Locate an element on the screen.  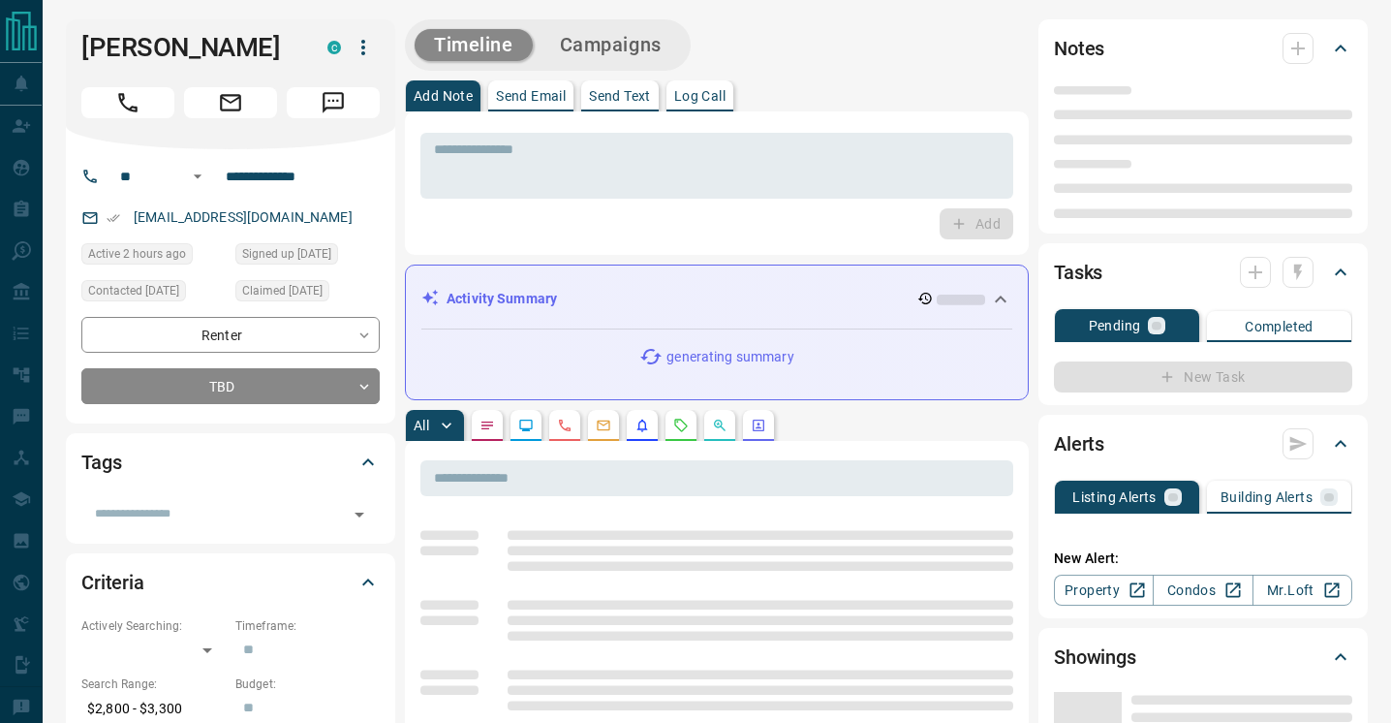
svg: Emails is located at coordinates (603, 425).